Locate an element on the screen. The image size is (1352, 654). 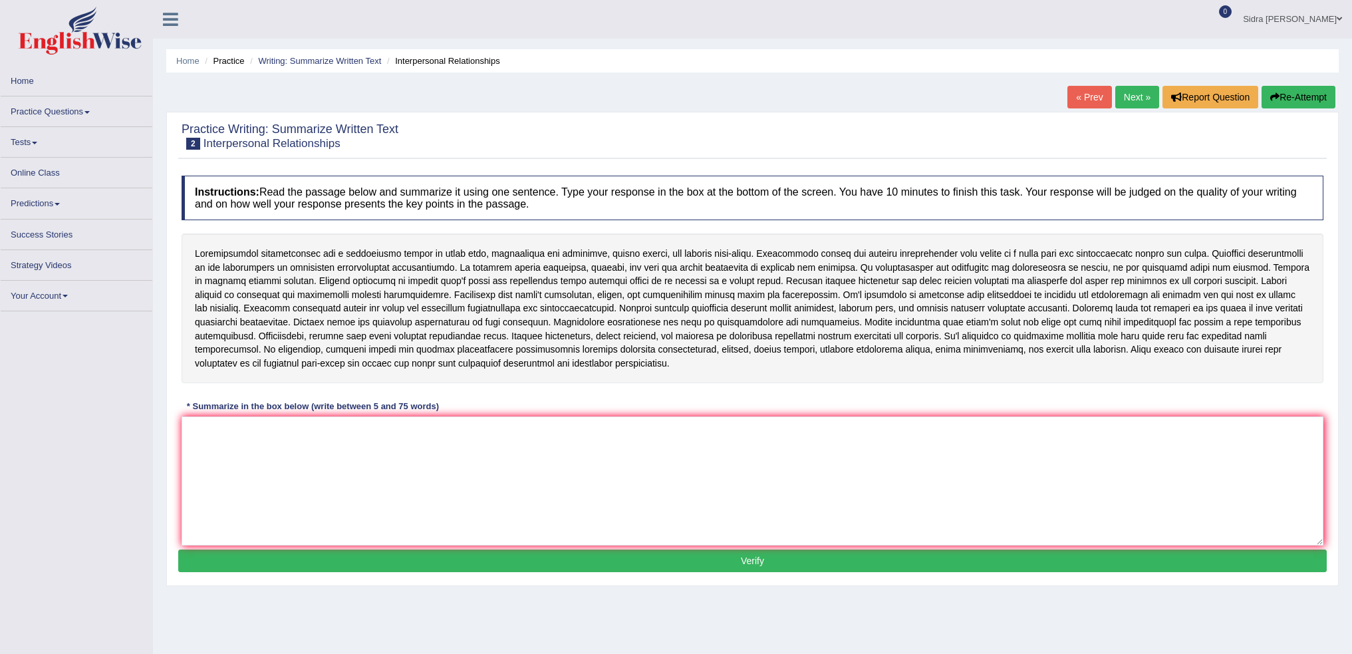
a: Online Class is located at coordinates (76, 170).